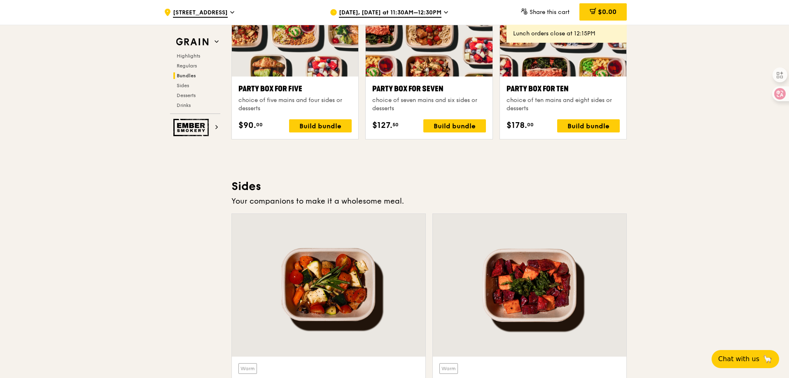 This screenshot has height=378, width=789. Describe the element at coordinates (192, 42) in the screenshot. I see `img: Grain web logo` at that location.